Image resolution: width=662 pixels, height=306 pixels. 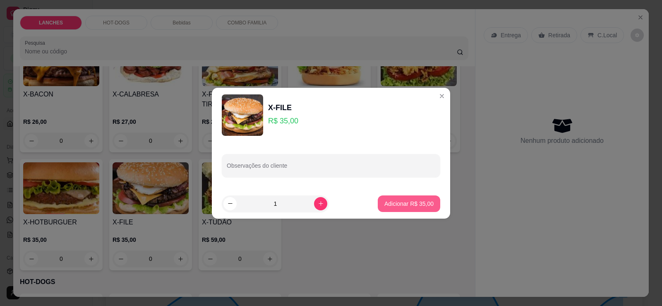 I want to click on div: X-FILE, so click(x=283, y=108).